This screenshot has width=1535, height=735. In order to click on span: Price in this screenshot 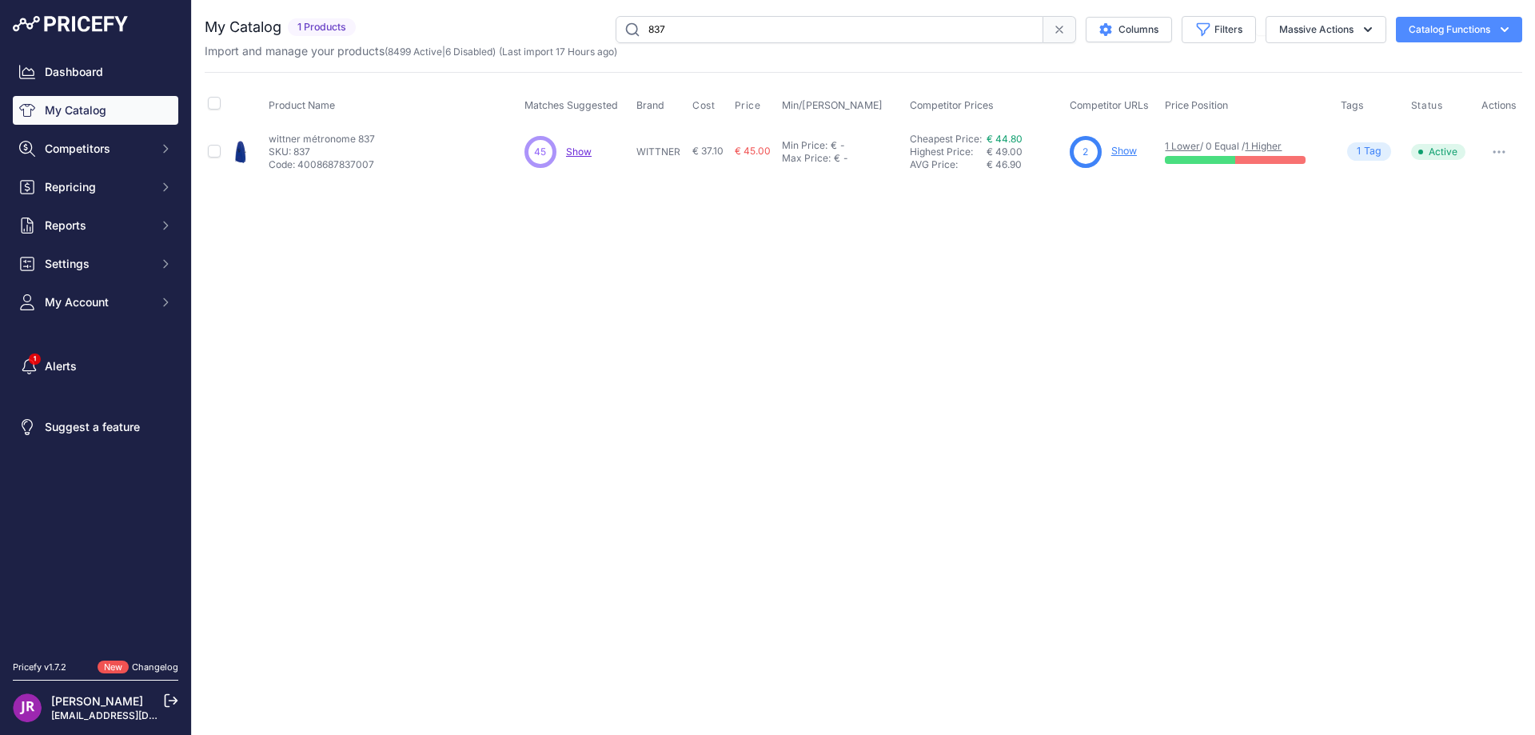, I will do `click(747, 106)`.